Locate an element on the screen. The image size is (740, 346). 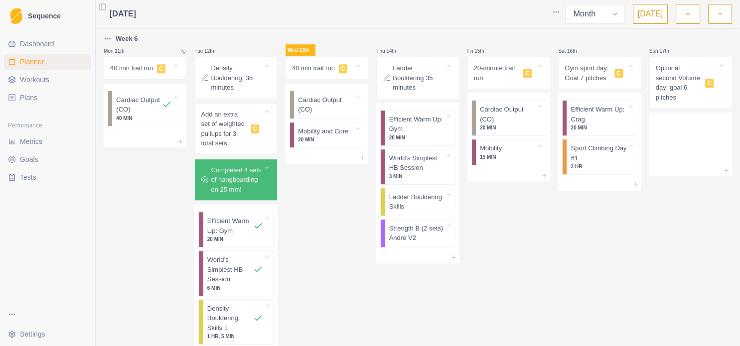
div: 20-minute trail runC is located at coordinates (509, 73).